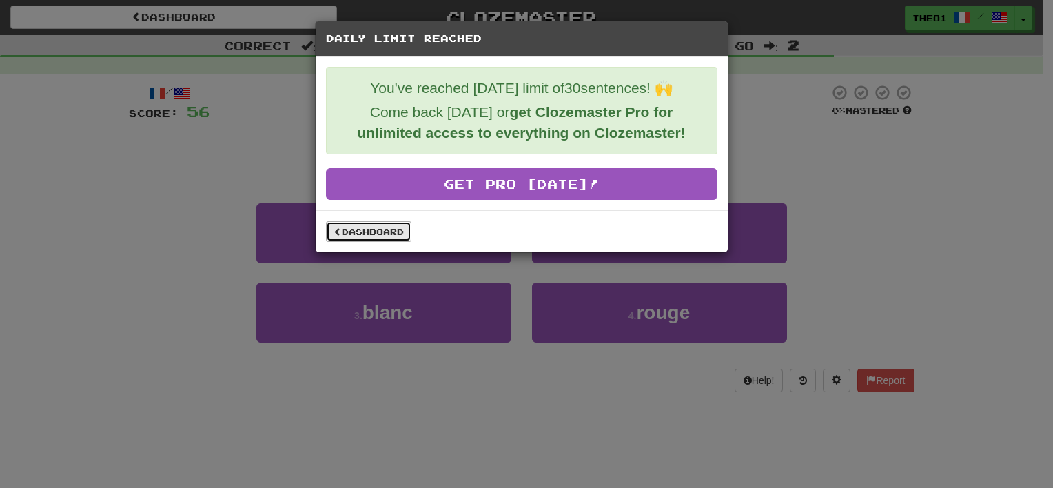 This screenshot has width=1053, height=488. Describe the element at coordinates (521, 122) in the screenshot. I see `strong: get Clozemaster Pro for unlimited access to everything on Clozemaster!` at that location.